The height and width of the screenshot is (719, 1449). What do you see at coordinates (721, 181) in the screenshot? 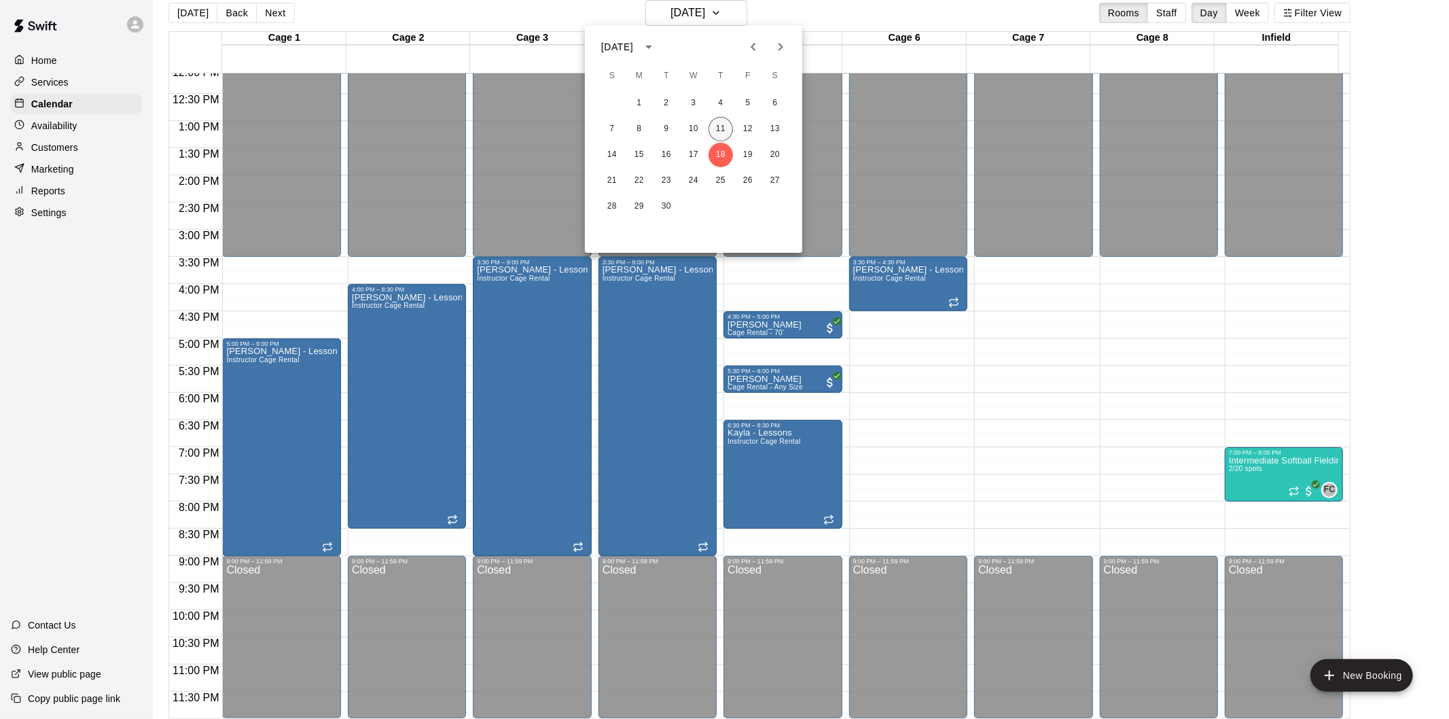
I see `button: 25` at bounding box center [721, 181].